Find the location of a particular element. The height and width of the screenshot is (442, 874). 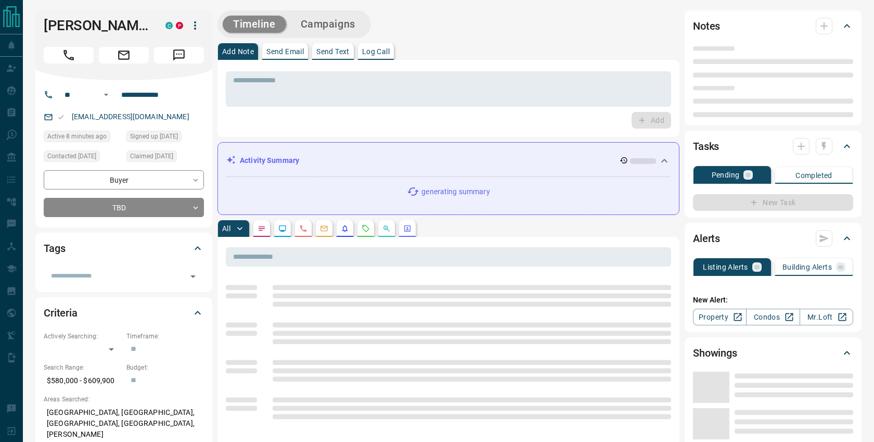

span: Email is located at coordinates (124, 55).